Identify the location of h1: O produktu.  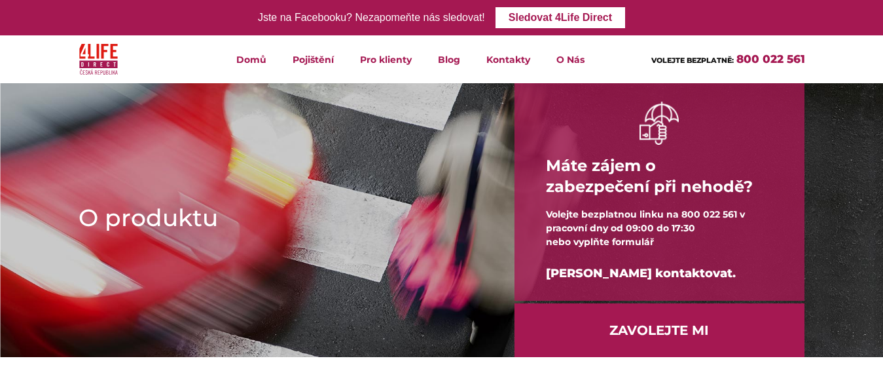
(276, 217).